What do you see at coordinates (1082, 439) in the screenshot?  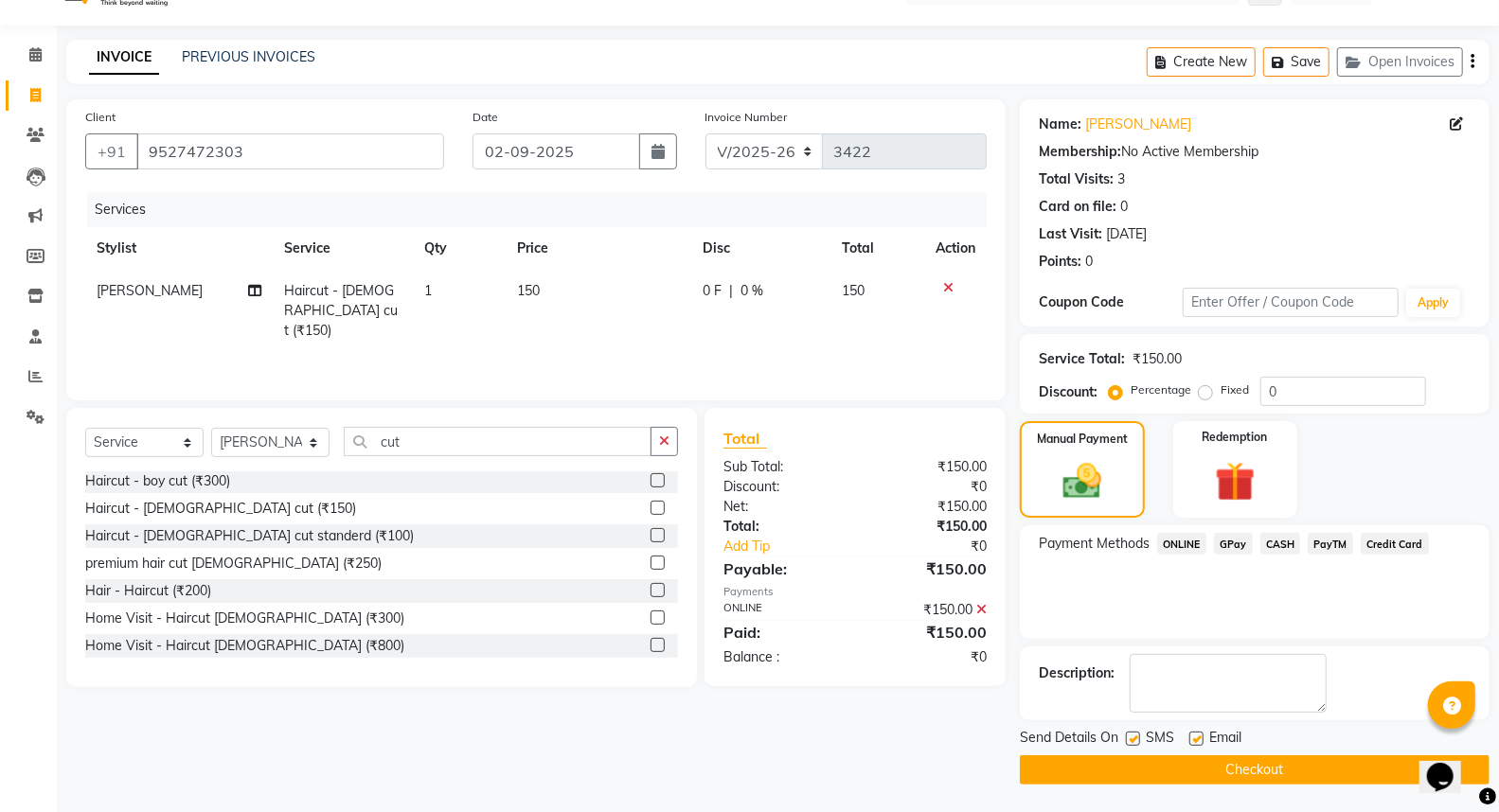 I see `label: Manual Payment` at bounding box center [1082, 439].